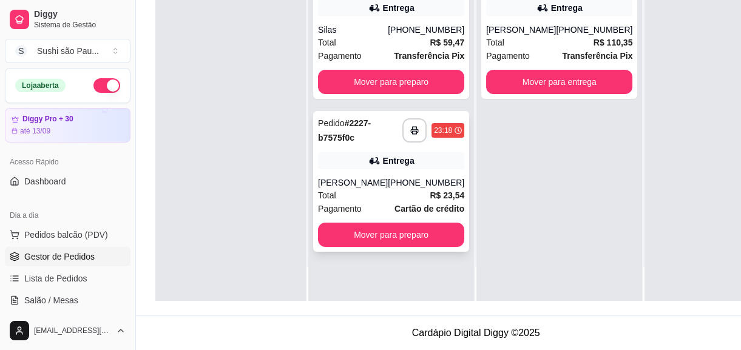 The image size is (741, 350). What do you see at coordinates (59, 257) in the screenshot?
I see `span: Gestor de Pedidos` at bounding box center [59, 257].